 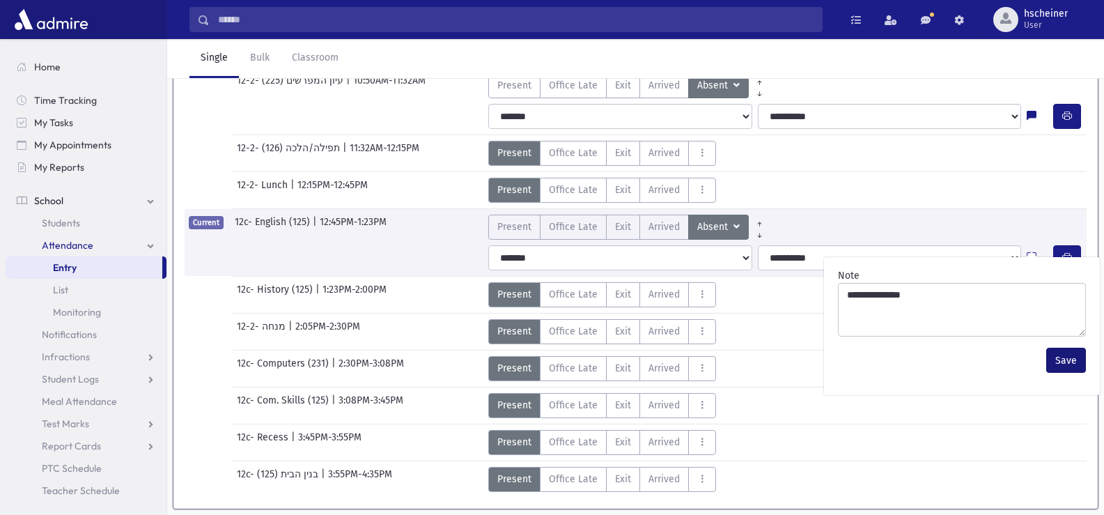 I want to click on a: Home, so click(x=86, y=67).